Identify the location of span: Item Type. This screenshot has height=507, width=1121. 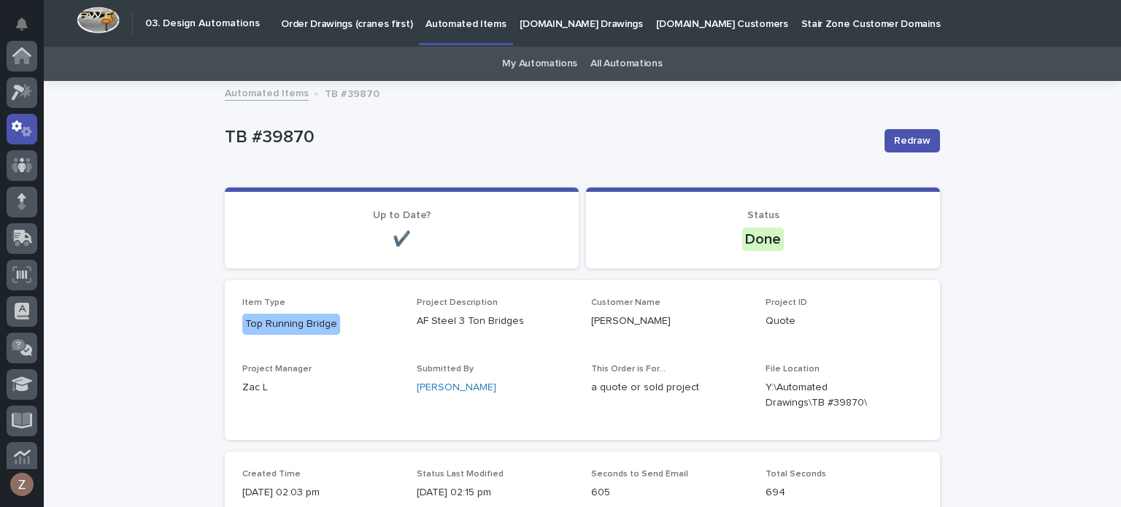
(263, 303).